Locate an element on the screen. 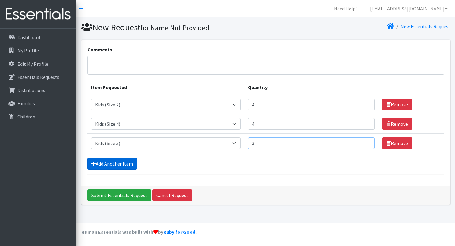  img: HumanEssentials is located at coordinates (38, 14).